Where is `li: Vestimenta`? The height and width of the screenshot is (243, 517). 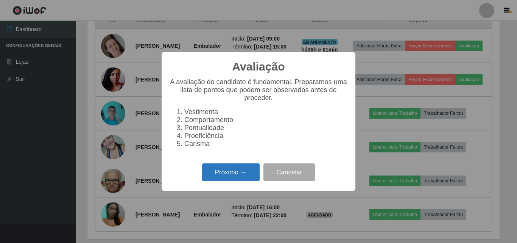
li: Vestimenta is located at coordinates (266, 112).